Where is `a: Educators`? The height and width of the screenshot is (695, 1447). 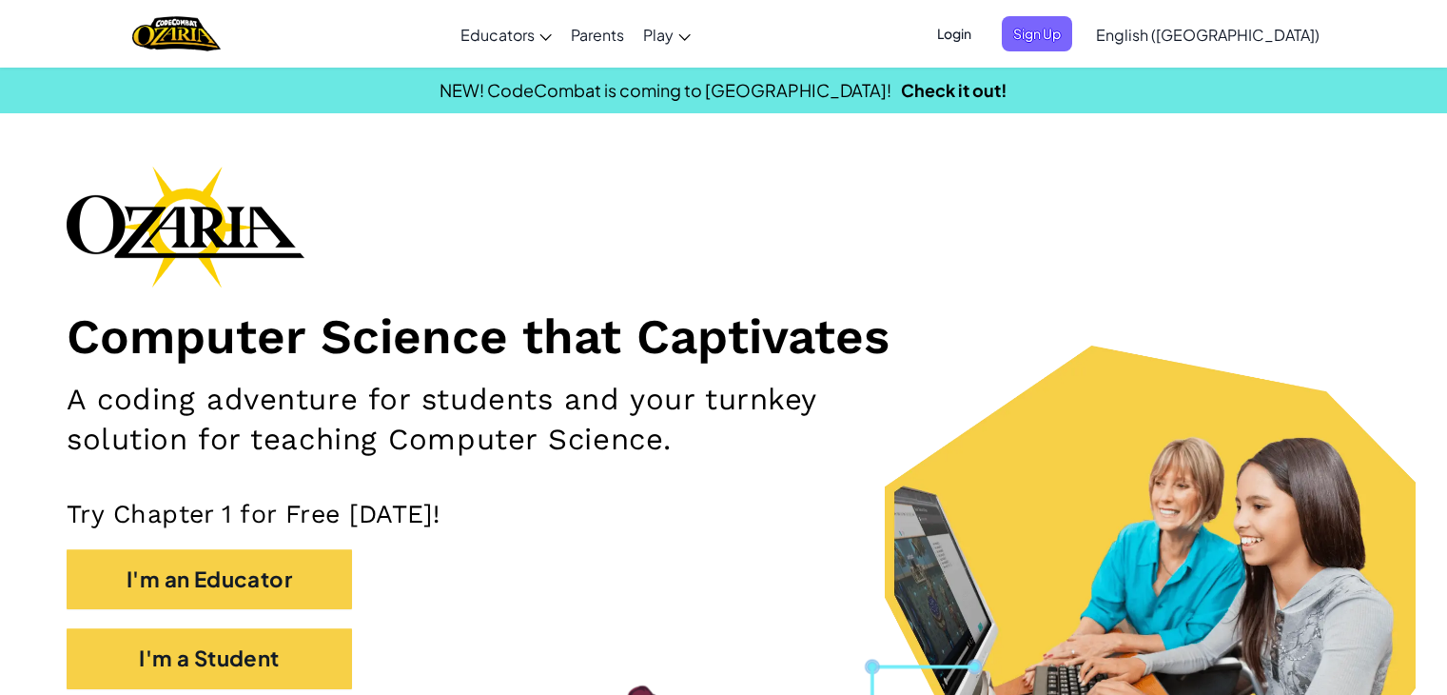 a: Educators is located at coordinates (506, 34).